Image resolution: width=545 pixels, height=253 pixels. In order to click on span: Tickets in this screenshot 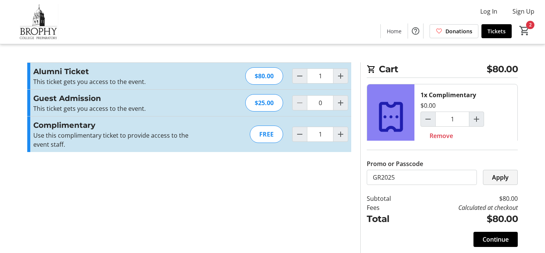, I will do `click(496, 31)`.